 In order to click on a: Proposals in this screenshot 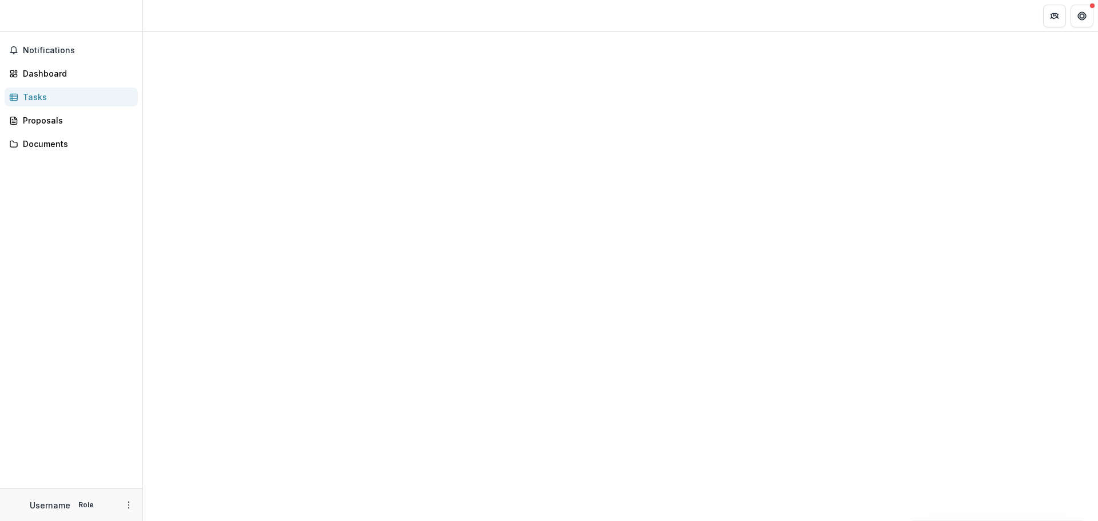, I will do `click(71, 120)`.